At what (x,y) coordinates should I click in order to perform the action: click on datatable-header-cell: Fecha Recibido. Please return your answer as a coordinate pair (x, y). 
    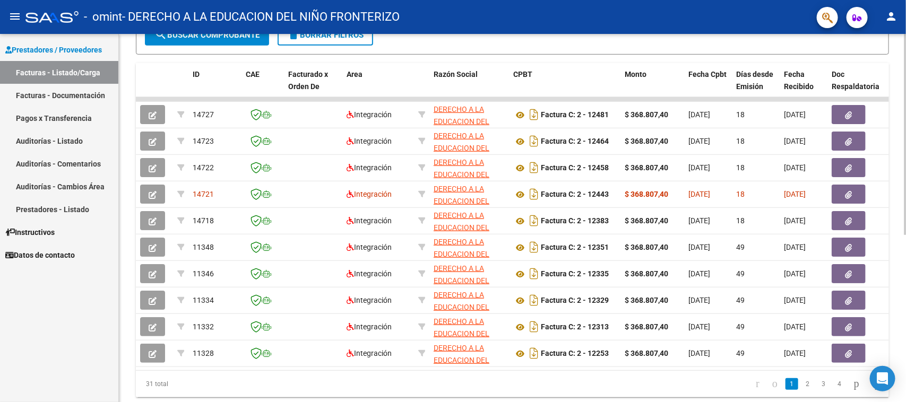
    Looking at the image, I should click on (803, 86).